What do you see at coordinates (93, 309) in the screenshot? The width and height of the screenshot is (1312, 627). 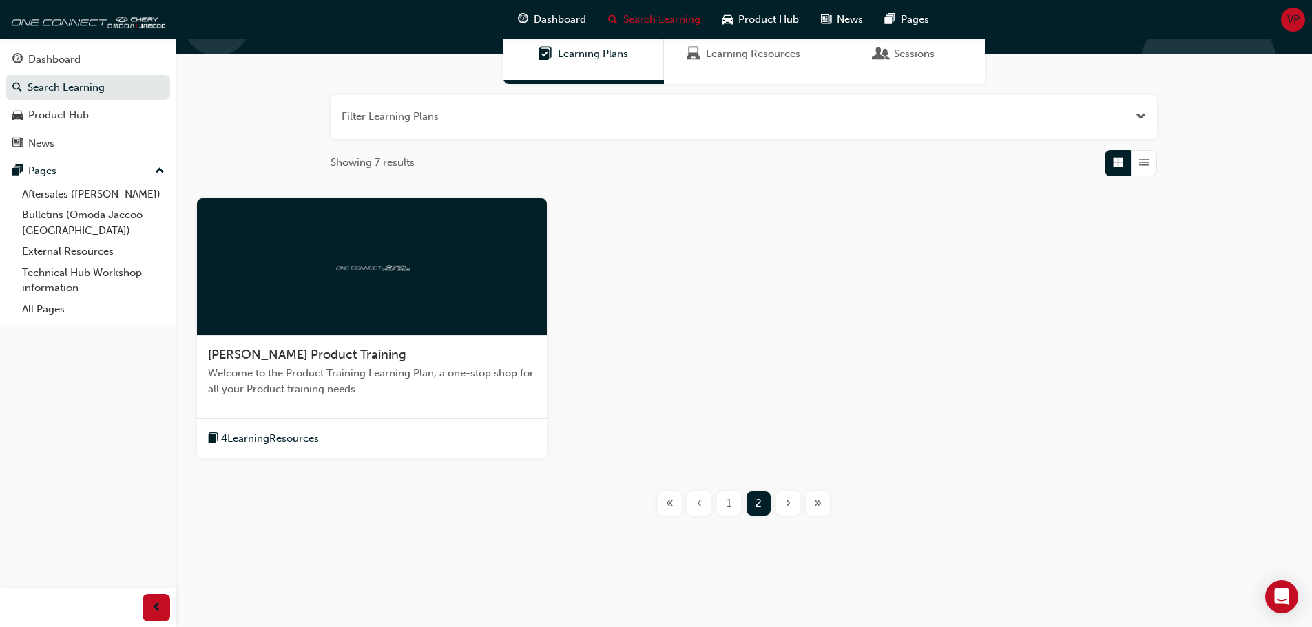 I see `a: All Pages` at bounding box center [93, 309].